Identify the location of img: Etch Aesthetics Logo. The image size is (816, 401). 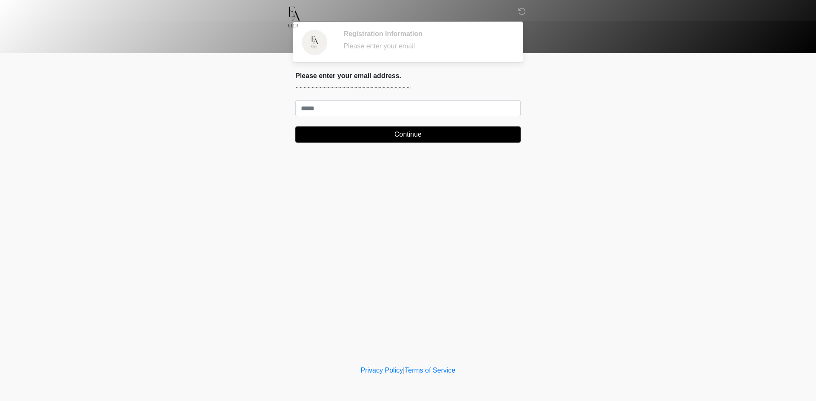
(294, 17).